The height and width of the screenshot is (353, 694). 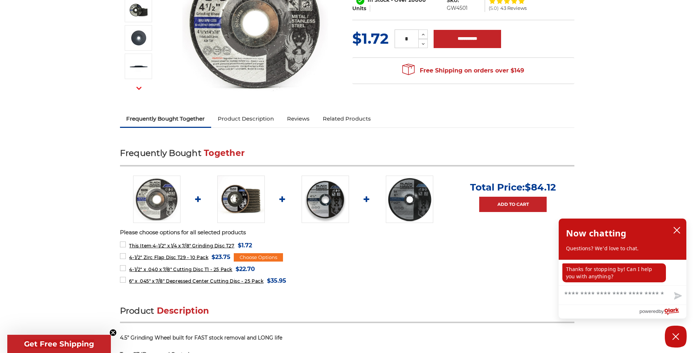 What do you see at coordinates (661, 311) in the screenshot?
I see `span: by` at bounding box center [661, 311].